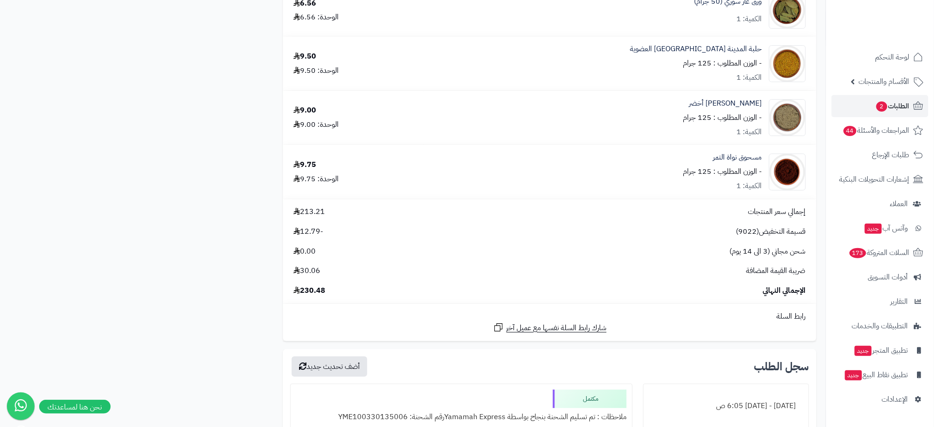 The image size is (934, 427). I want to click on span: تطبيق المتجر, so click(881, 350).